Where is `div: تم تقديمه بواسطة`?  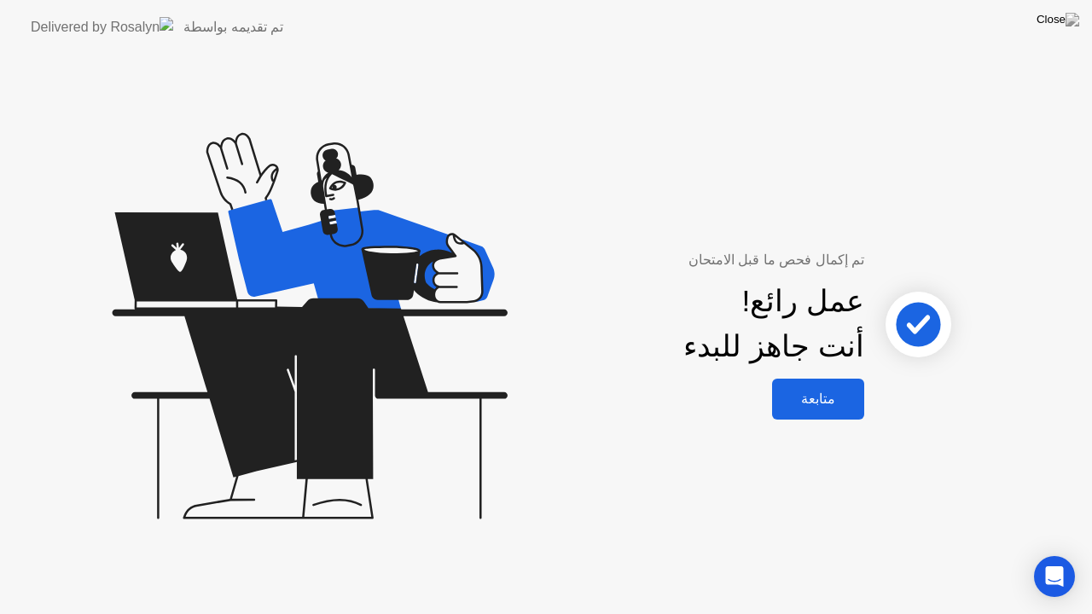 div: تم تقديمه بواسطة is located at coordinates (233, 27).